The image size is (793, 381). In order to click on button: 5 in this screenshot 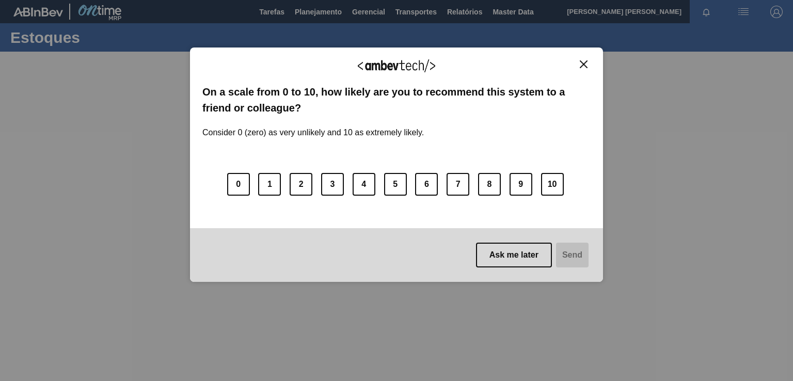, I will do `click(396, 184)`.